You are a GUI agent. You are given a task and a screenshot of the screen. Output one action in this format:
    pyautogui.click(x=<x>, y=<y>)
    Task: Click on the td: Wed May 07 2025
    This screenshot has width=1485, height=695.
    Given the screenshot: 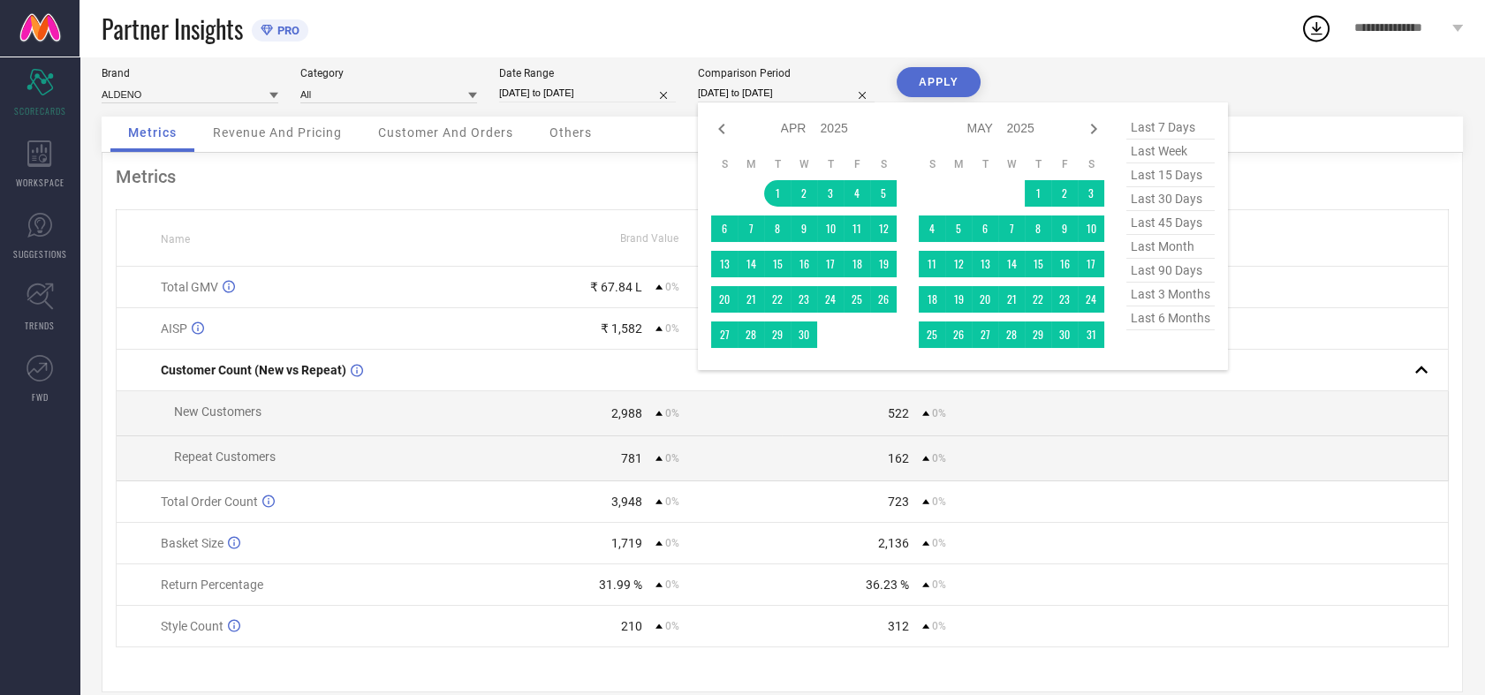 What is the action you would take?
    pyautogui.click(x=1011, y=229)
    